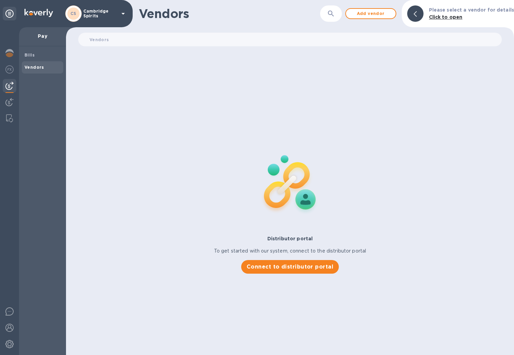  Describe the element at coordinates (229, 14) in the screenshot. I see `h1: Vendors` at that location.